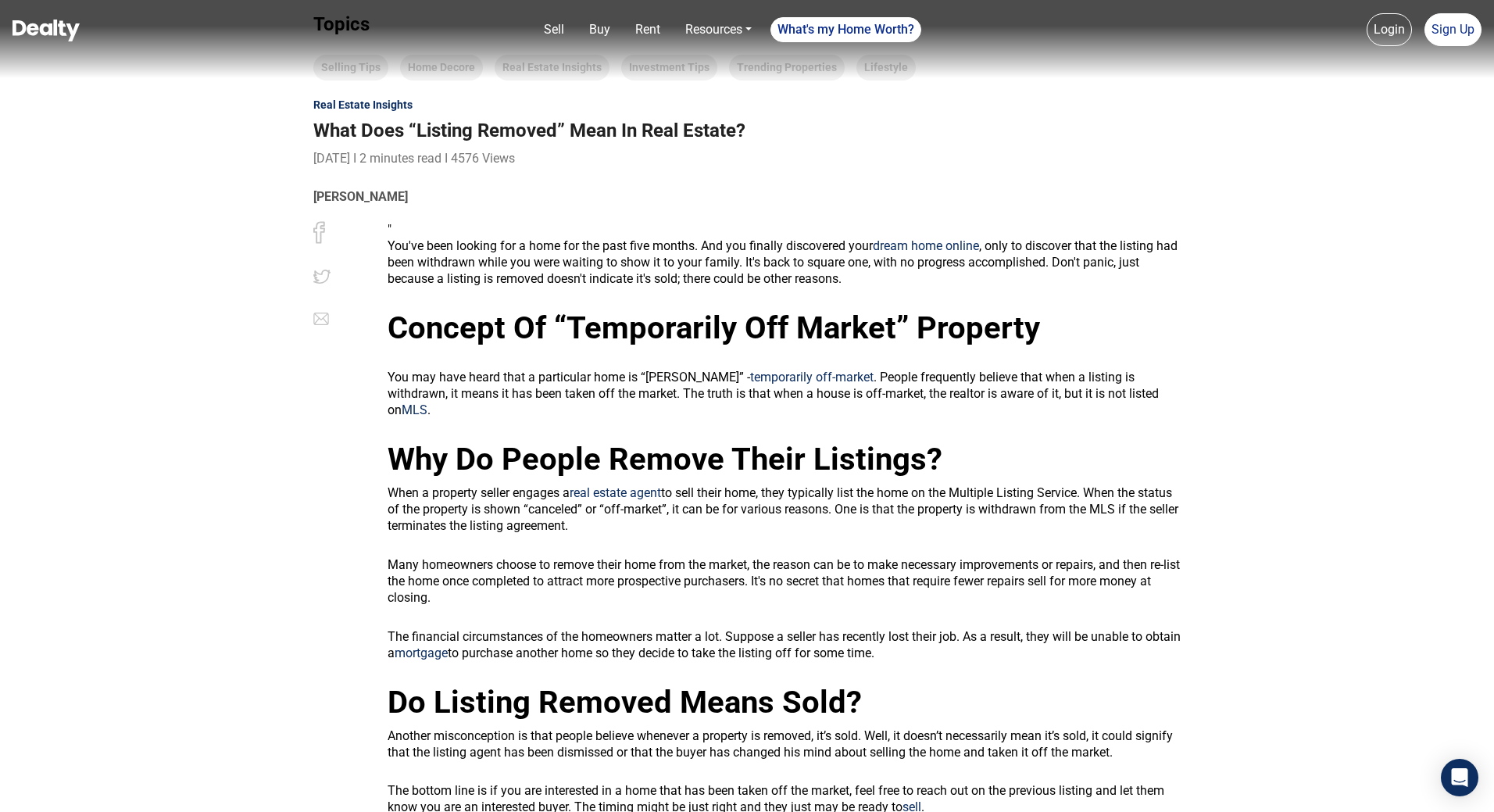 The image size is (1494, 812). What do you see at coordinates (783, 580) in the screenshot?
I see `span: Many homeowners choose to remove their home from the market, the reason can be to make necessary ...` at bounding box center [783, 580].